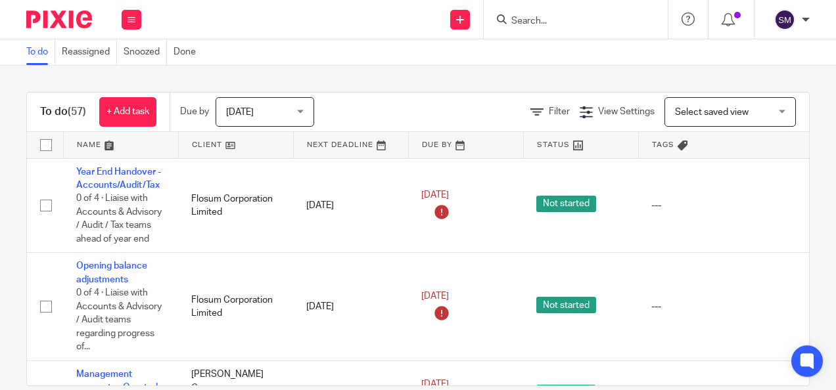 Image resolution: width=836 pixels, height=390 pixels. What do you see at coordinates (63, 112) in the screenshot?
I see `h1: To do` at bounding box center [63, 112].